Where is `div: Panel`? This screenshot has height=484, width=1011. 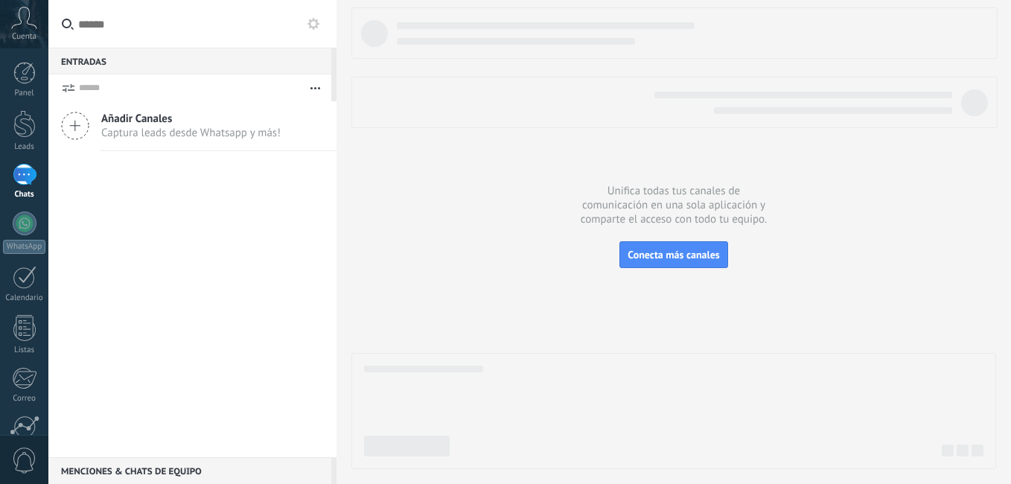
div: Panel is located at coordinates (25, 93).